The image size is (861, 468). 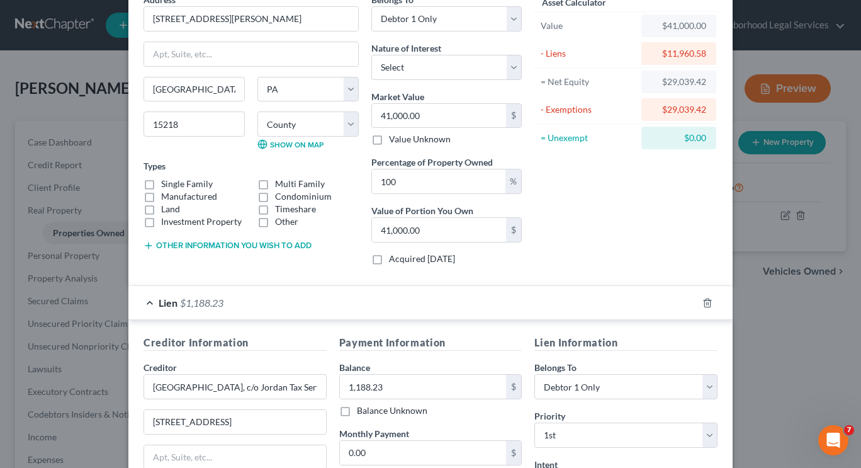 What do you see at coordinates (406, 48) in the screenshot?
I see `label: Nature of Interest` at bounding box center [406, 48].